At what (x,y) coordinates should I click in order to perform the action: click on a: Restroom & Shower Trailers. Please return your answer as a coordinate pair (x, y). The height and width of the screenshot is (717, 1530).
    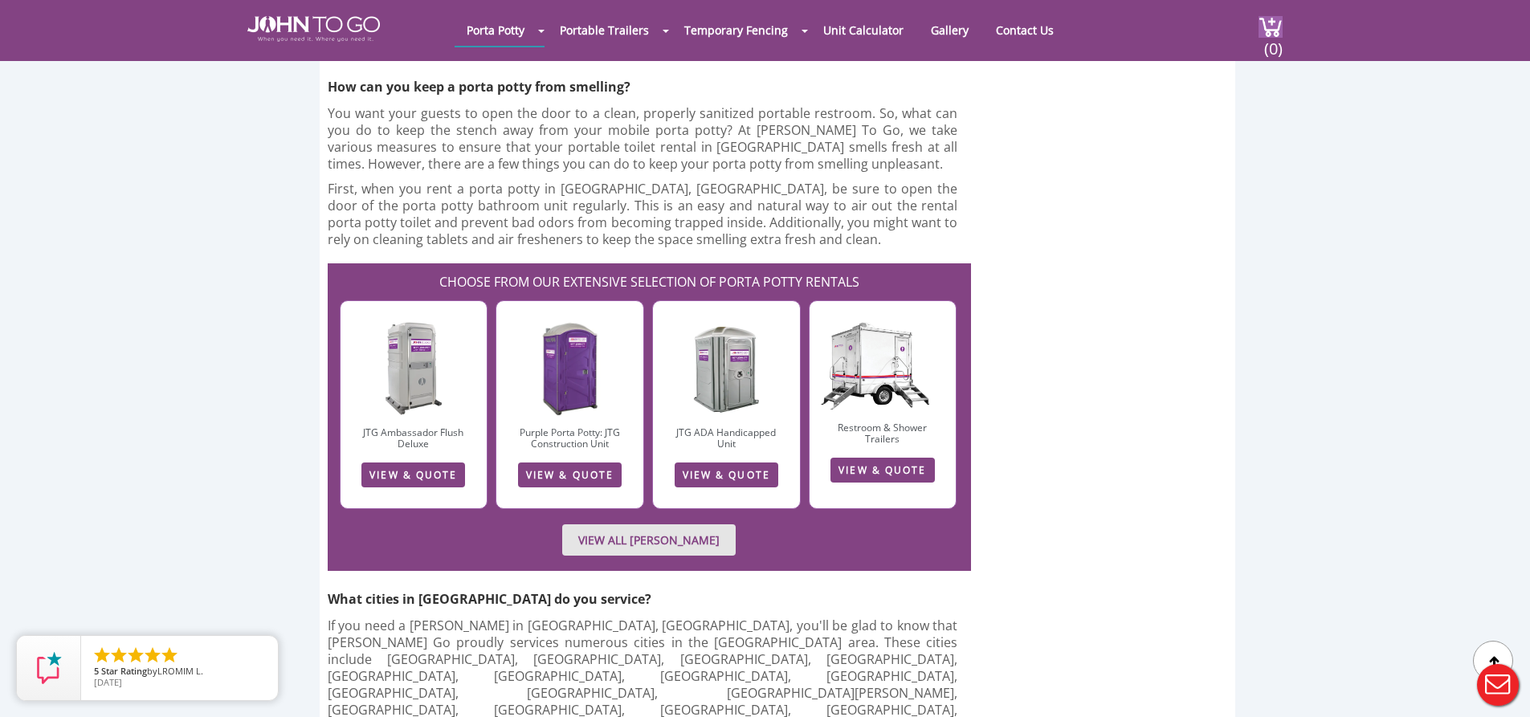
    Looking at the image, I should click on (882, 433).